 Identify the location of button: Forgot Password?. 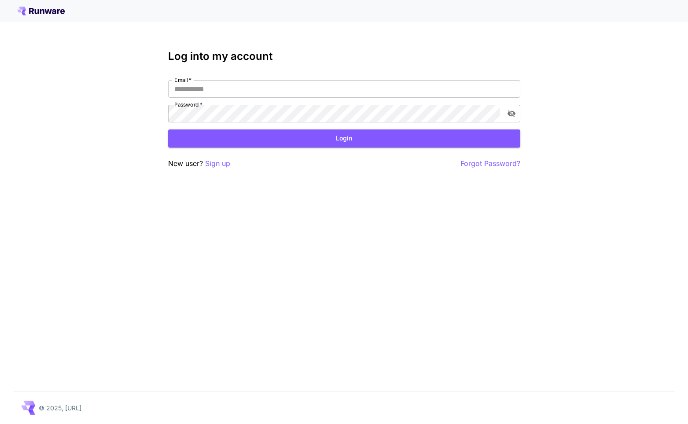
(490, 163).